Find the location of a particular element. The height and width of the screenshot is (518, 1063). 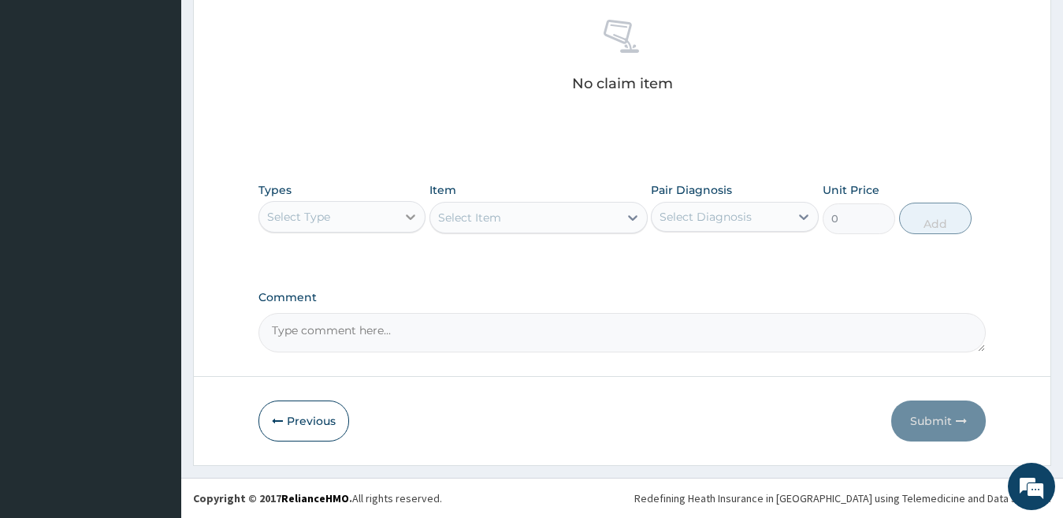

label: Comment is located at coordinates (622, 297).